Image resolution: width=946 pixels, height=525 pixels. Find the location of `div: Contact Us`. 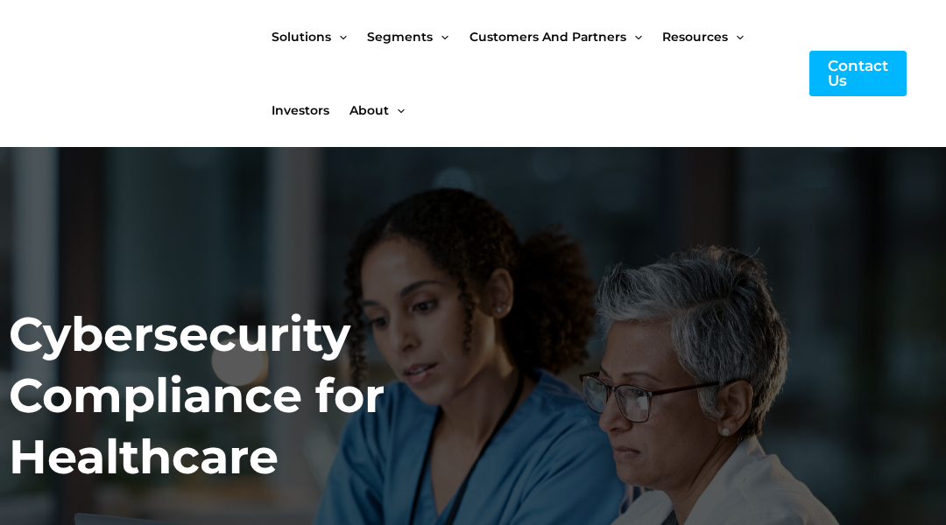

div: Contact Us is located at coordinates (857, 74).